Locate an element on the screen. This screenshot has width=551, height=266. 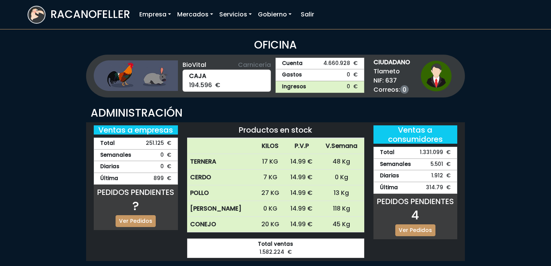
td: 45 Kg is located at coordinates (341, 224).